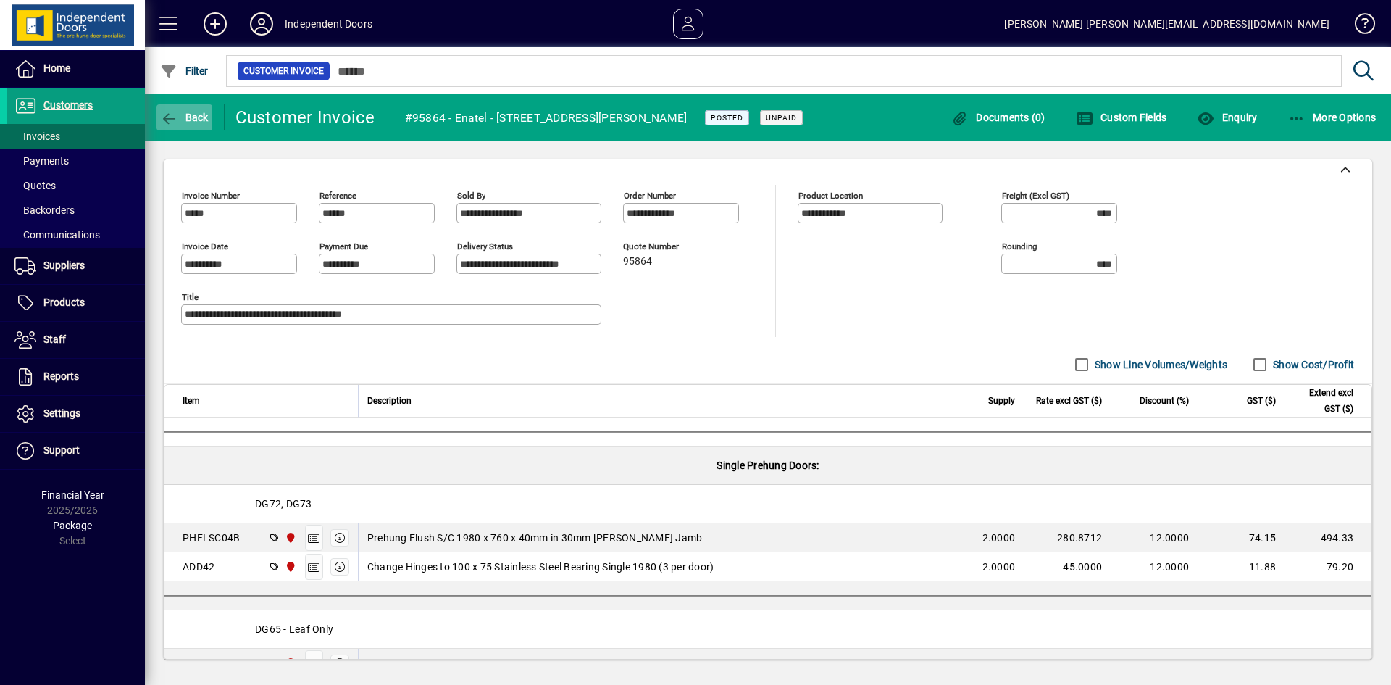 The image size is (1391, 685). Describe the element at coordinates (76, 377) in the screenshot. I see `a: Reports` at that location.